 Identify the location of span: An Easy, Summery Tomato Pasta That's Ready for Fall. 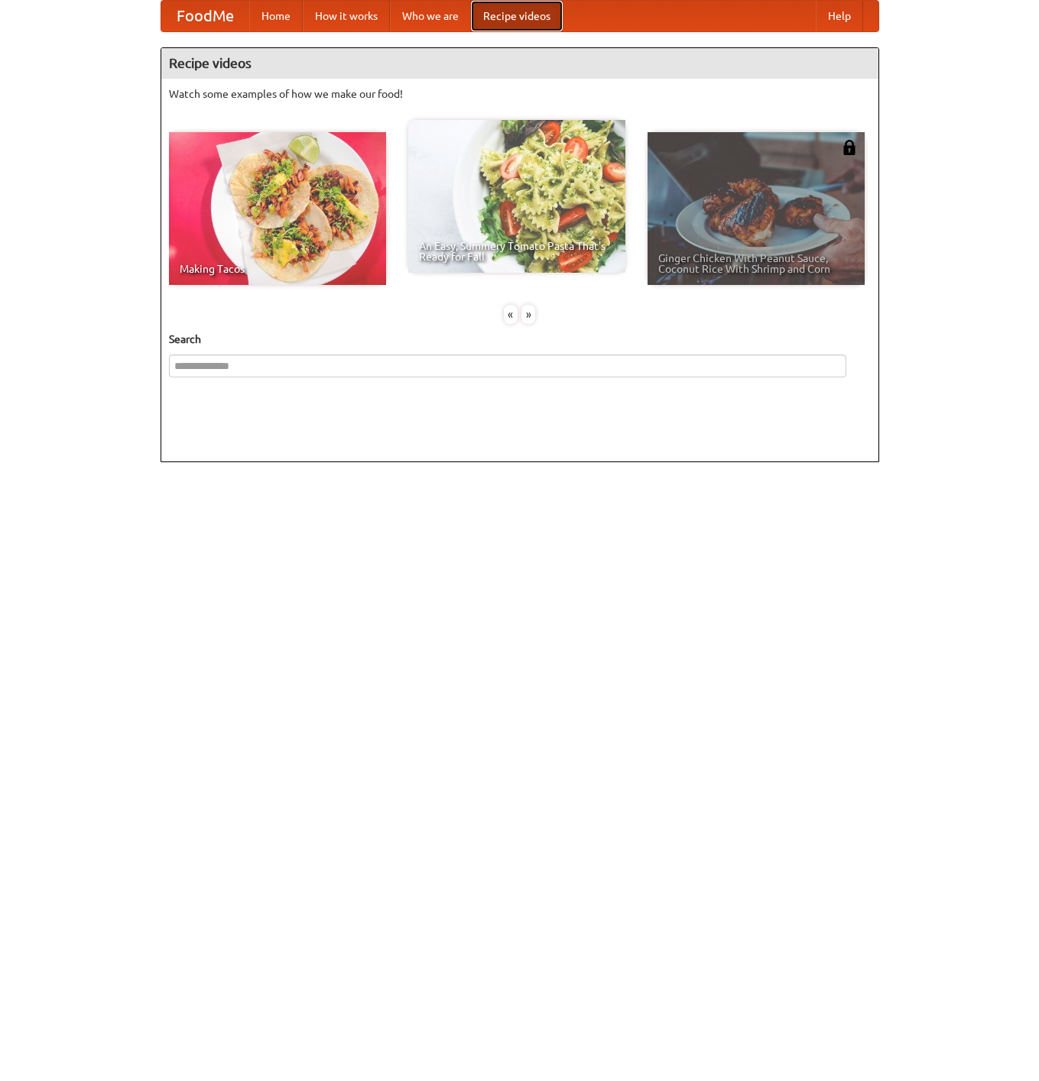
(517, 251).